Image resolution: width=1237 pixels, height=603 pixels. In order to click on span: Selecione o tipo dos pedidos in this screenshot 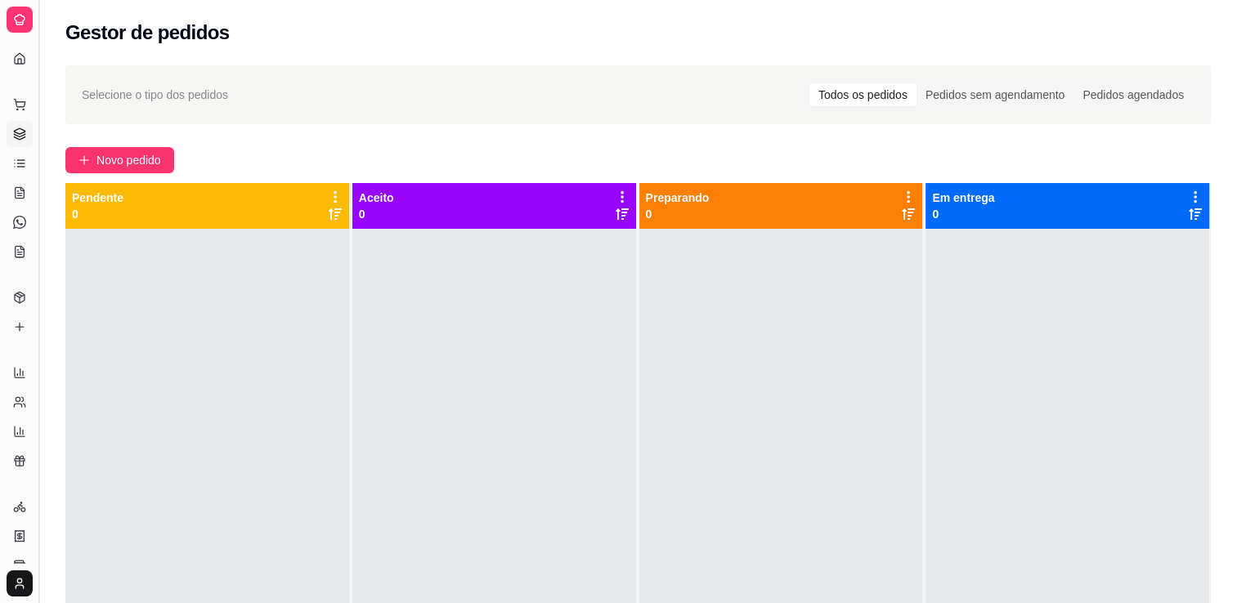, I will do `click(154, 95)`.